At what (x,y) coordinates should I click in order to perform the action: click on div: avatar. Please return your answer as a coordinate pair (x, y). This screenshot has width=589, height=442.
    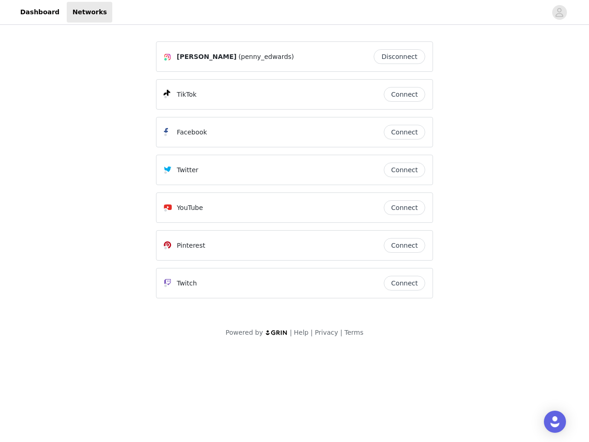
    Looking at the image, I should click on (559, 12).